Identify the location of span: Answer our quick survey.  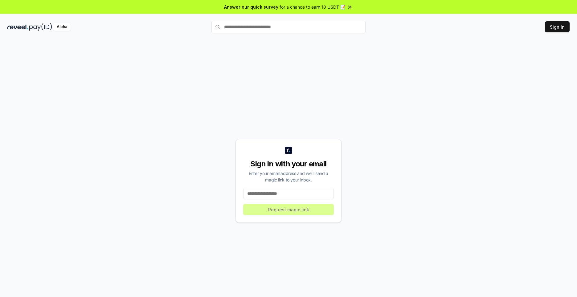
(251, 7).